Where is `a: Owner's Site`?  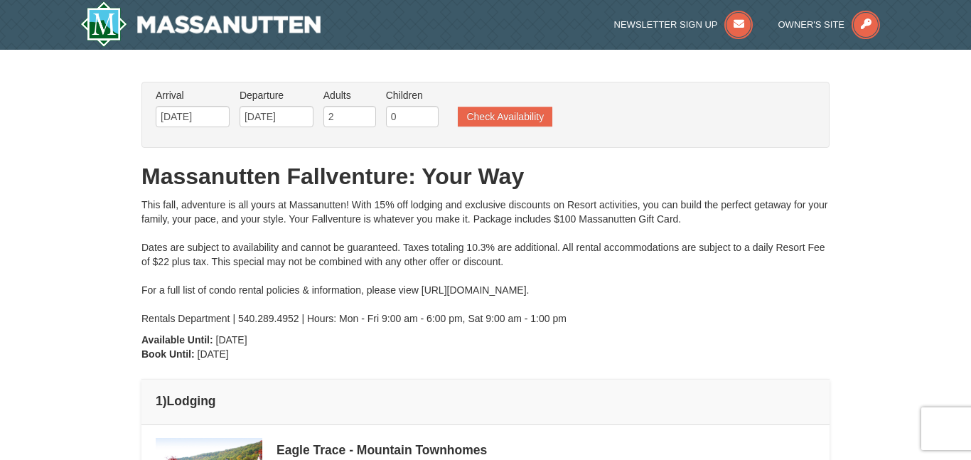
a: Owner's Site is located at coordinates (829, 24).